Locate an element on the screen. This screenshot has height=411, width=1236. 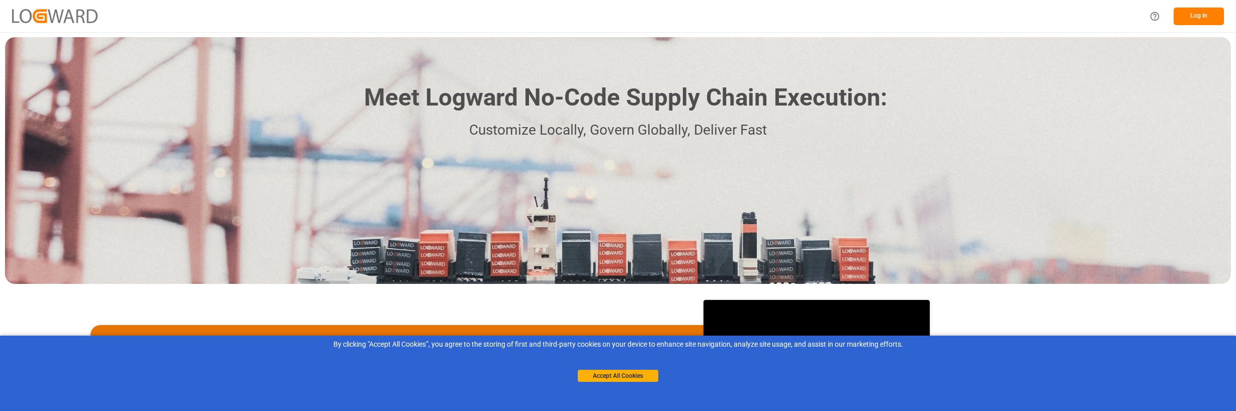
button: Help Center is located at coordinates (1154, 16).